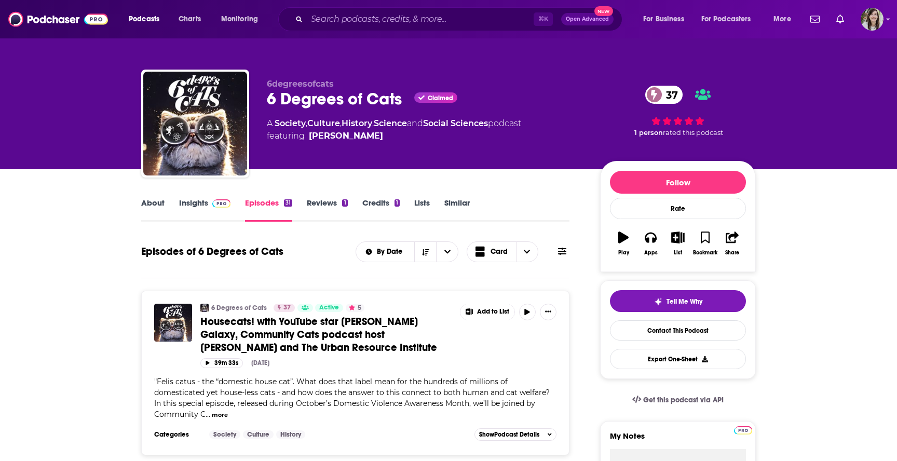 This screenshot has height=461, width=897. I want to click on button: 39m 33s, so click(222, 363).